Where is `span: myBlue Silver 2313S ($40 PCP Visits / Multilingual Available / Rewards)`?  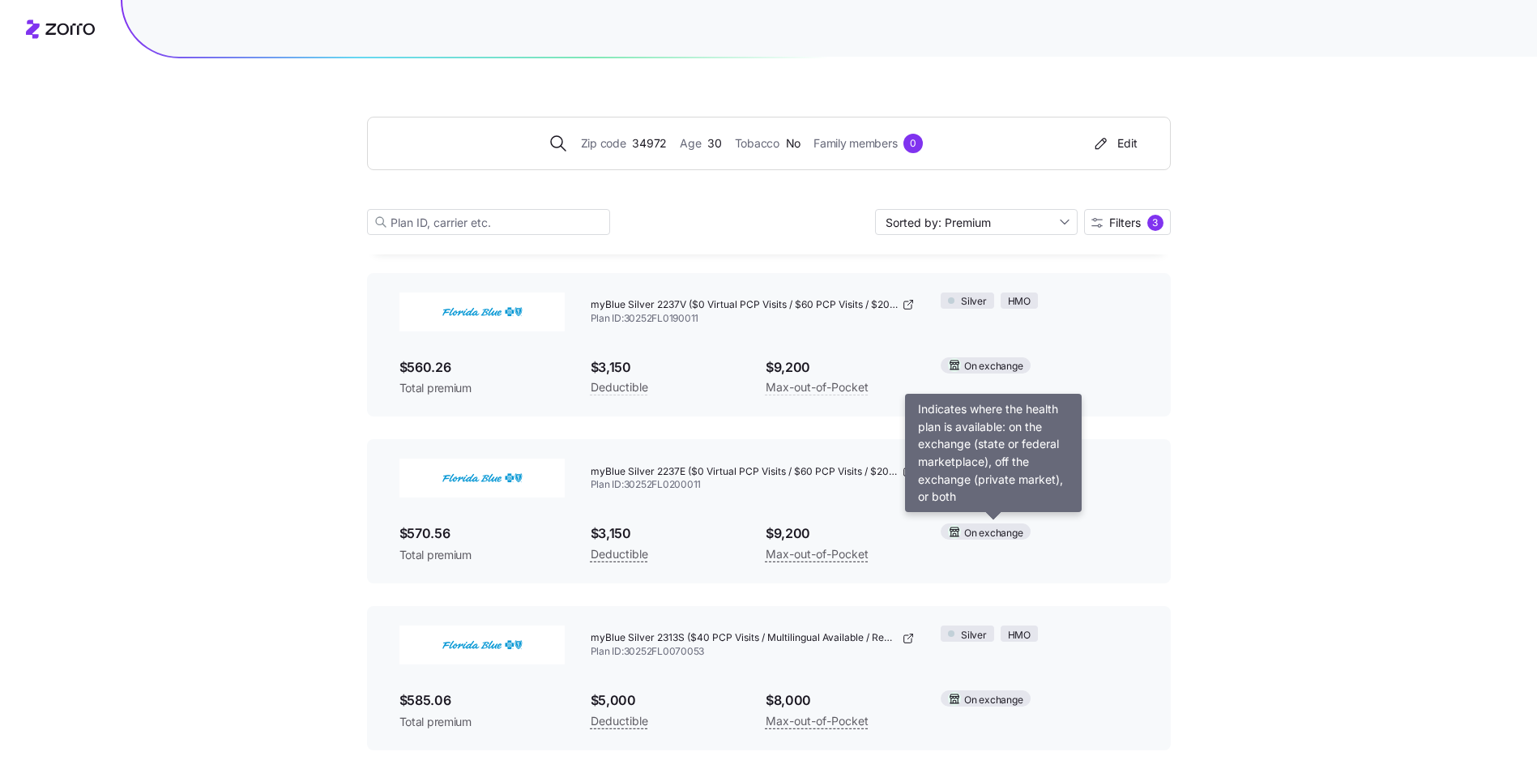 span: myBlue Silver 2313S ($40 PCP Visits / Multilingual Available / Rewards) is located at coordinates (745, 638).